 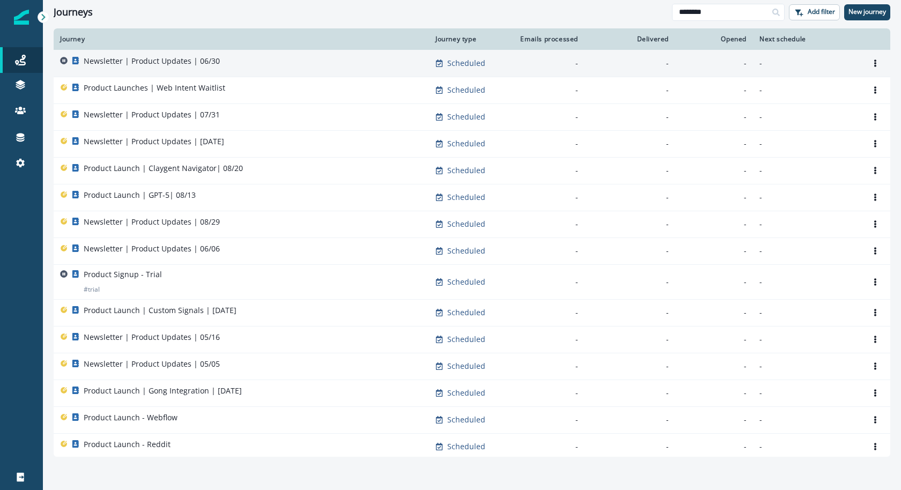 What do you see at coordinates (73, 12) in the screenshot?
I see `h1: Journeys` at bounding box center [73, 12].